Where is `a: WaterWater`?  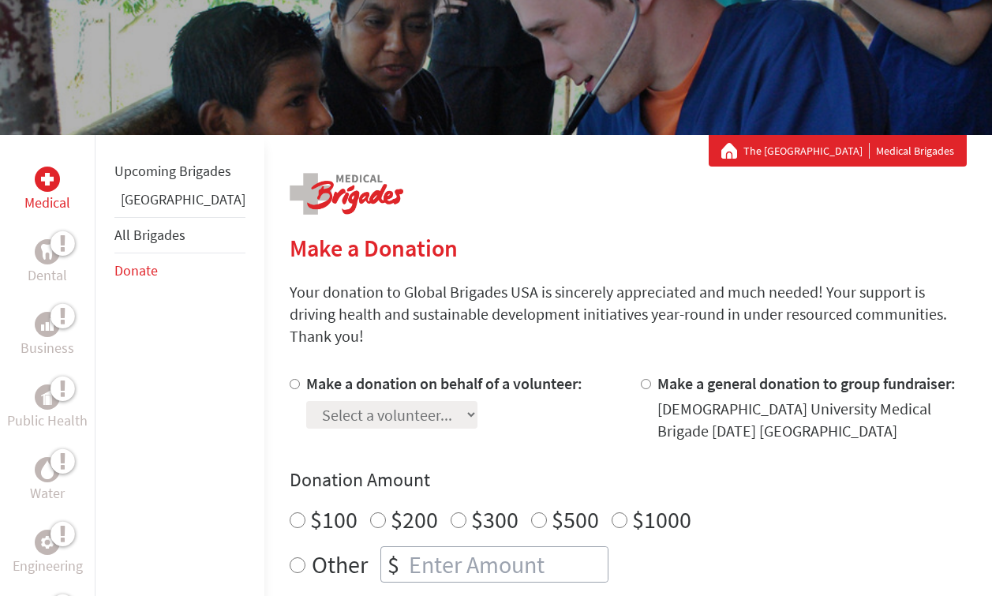 a: WaterWater is located at coordinates (47, 481).